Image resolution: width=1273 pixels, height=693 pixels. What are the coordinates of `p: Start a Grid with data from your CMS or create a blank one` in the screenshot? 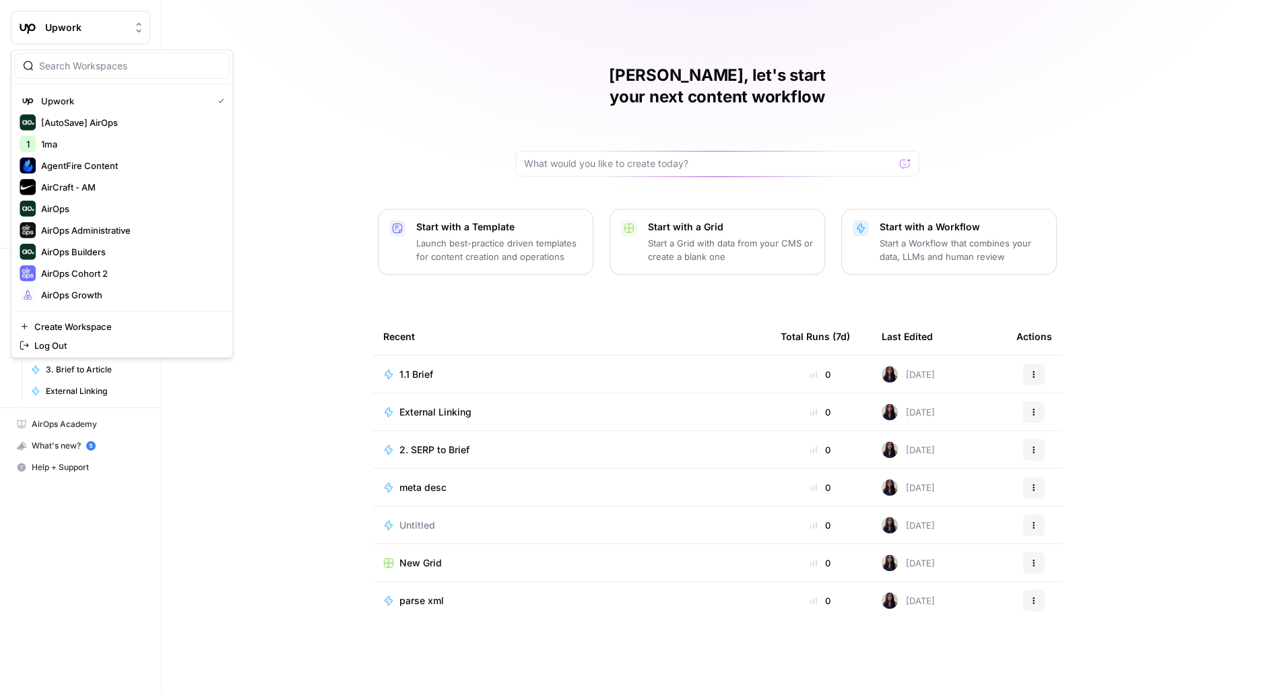 It's located at (731, 250).